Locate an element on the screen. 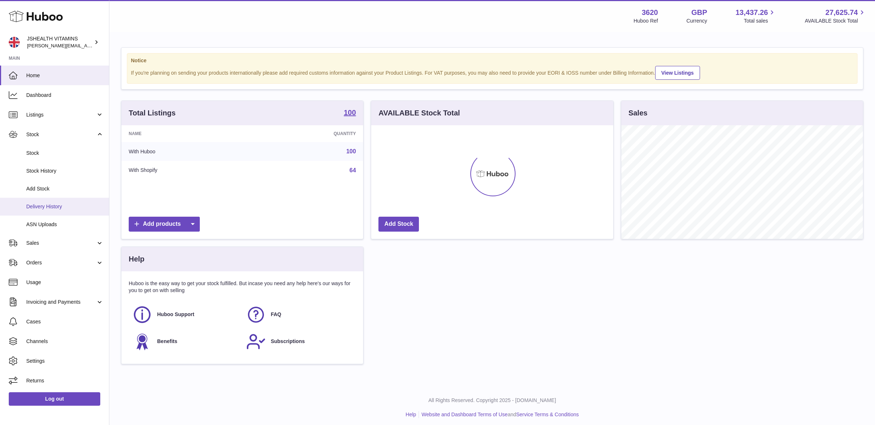 This screenshot has width=875, height=425. h3: Sales is located at coordinates (638, 113).